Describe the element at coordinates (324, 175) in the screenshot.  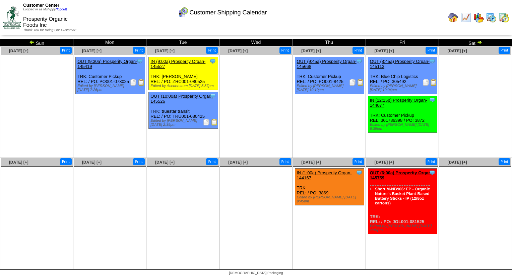
I see `a: IN (1:00a) Prosperity Organ-144167` at that location.